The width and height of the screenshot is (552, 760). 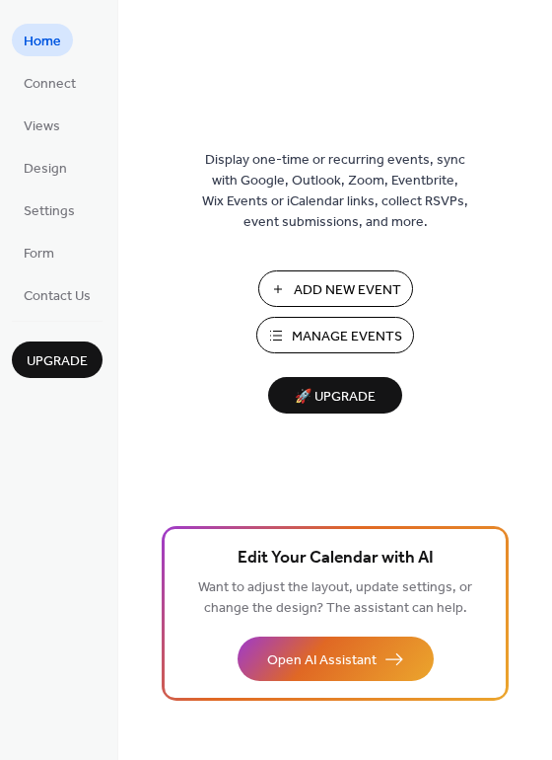 What do you see at coordinates (38, 252) in the screenshot?
I see `a: Form` at bounding box center [38, 252].